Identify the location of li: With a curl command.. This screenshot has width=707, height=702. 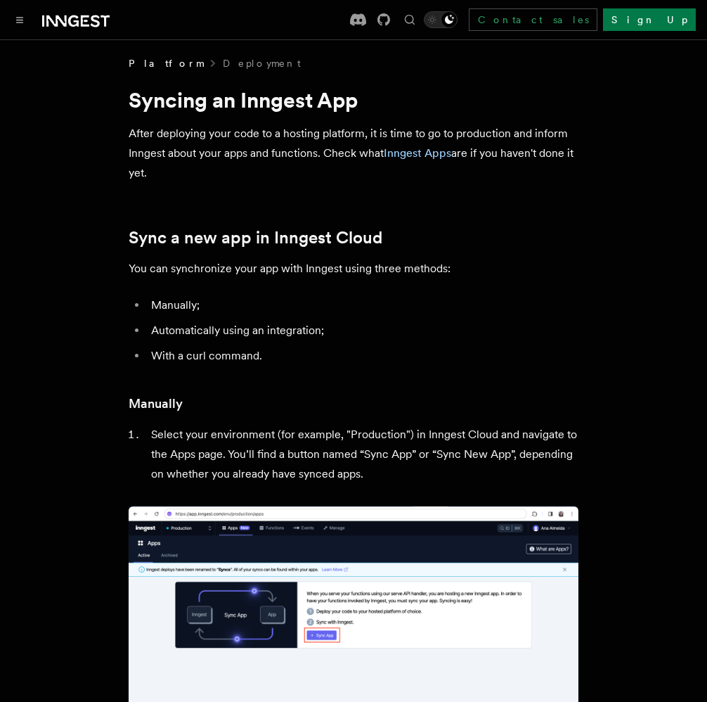
(363, 356).